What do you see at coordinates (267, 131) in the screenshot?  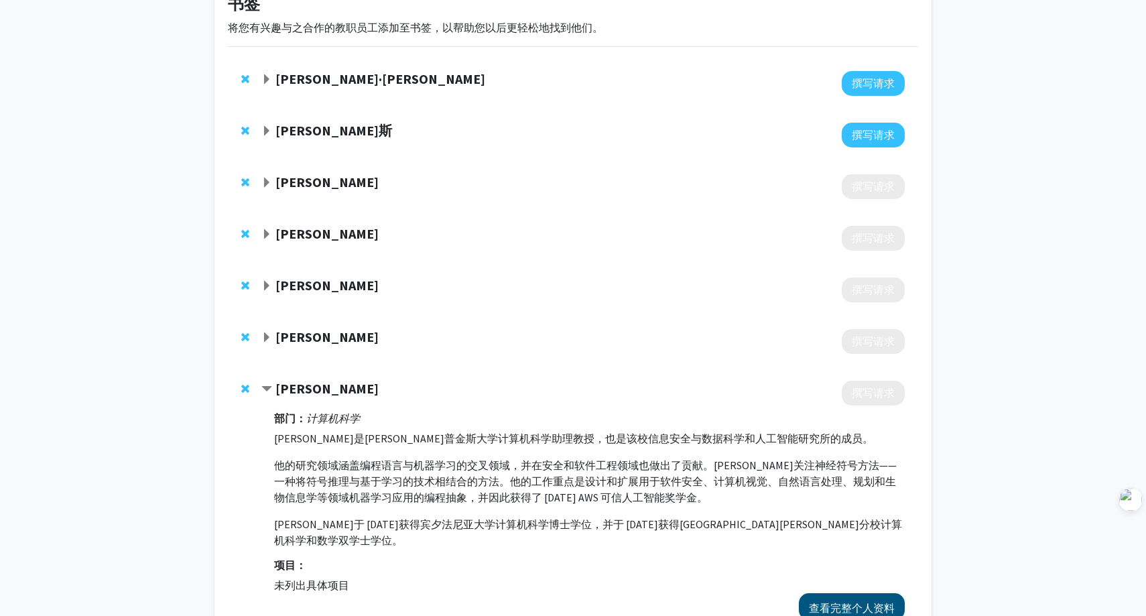 I see `span: 展开康斯坦丁诺斯·潘塔齐斯书签` at bounding box center [267, 131].